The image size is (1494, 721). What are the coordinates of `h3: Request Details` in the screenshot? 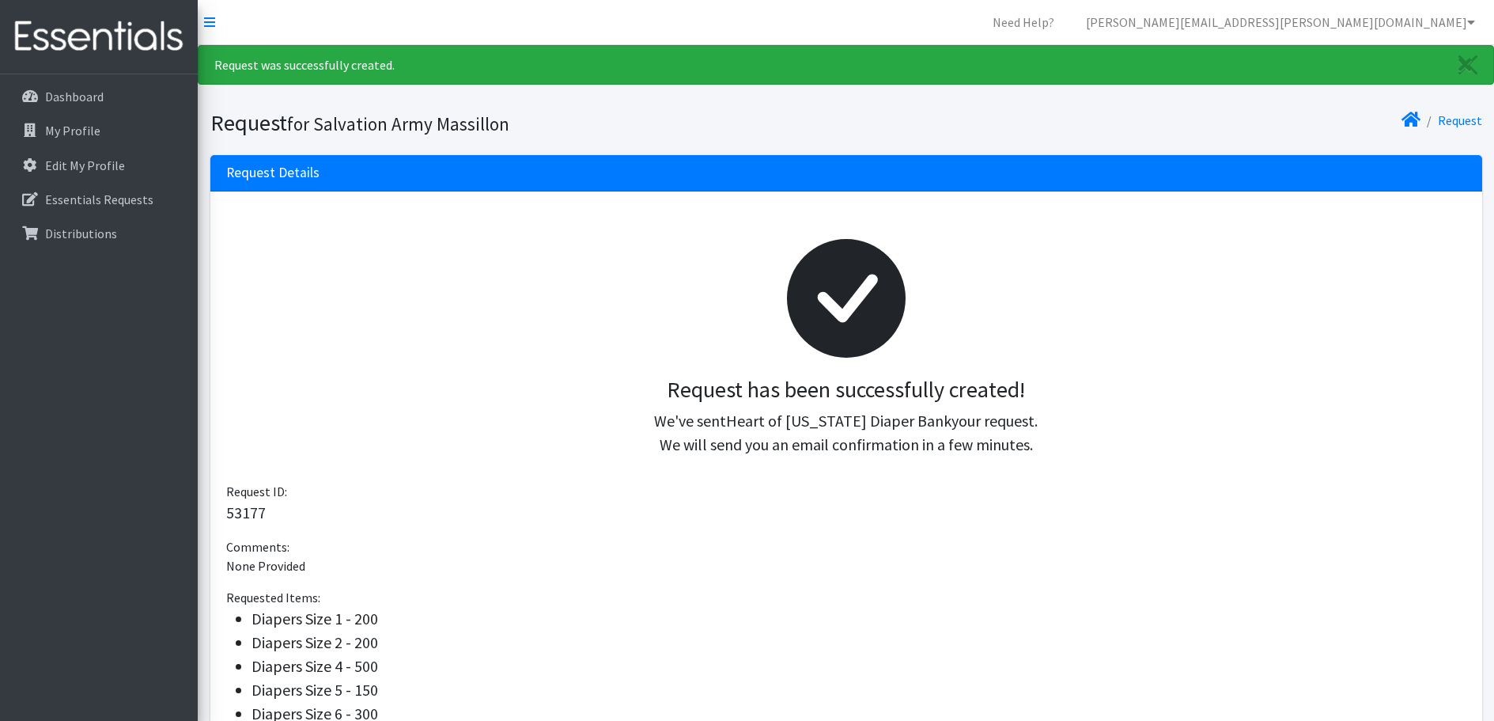 It's located at (273, 172).